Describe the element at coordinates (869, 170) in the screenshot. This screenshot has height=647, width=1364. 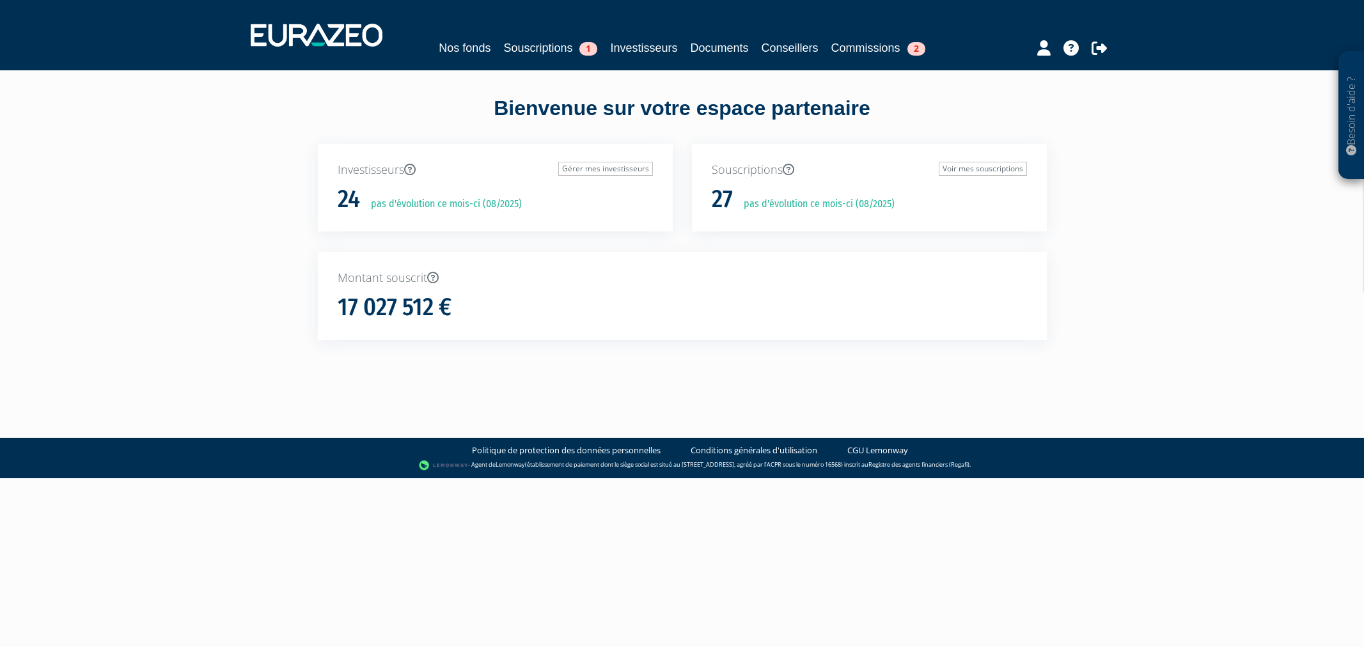
I see `p: Souscriptions` at that location.